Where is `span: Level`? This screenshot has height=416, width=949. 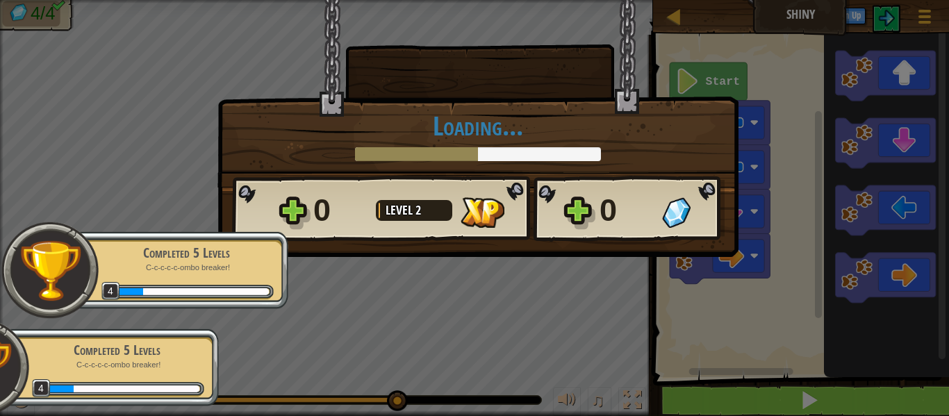
span: Level is located at coordinates (400, 210).